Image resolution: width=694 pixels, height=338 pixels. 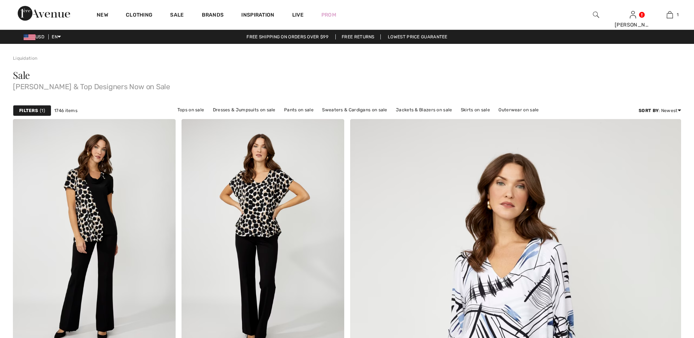 I want to click on span: EN, so click(x=56, y=37).